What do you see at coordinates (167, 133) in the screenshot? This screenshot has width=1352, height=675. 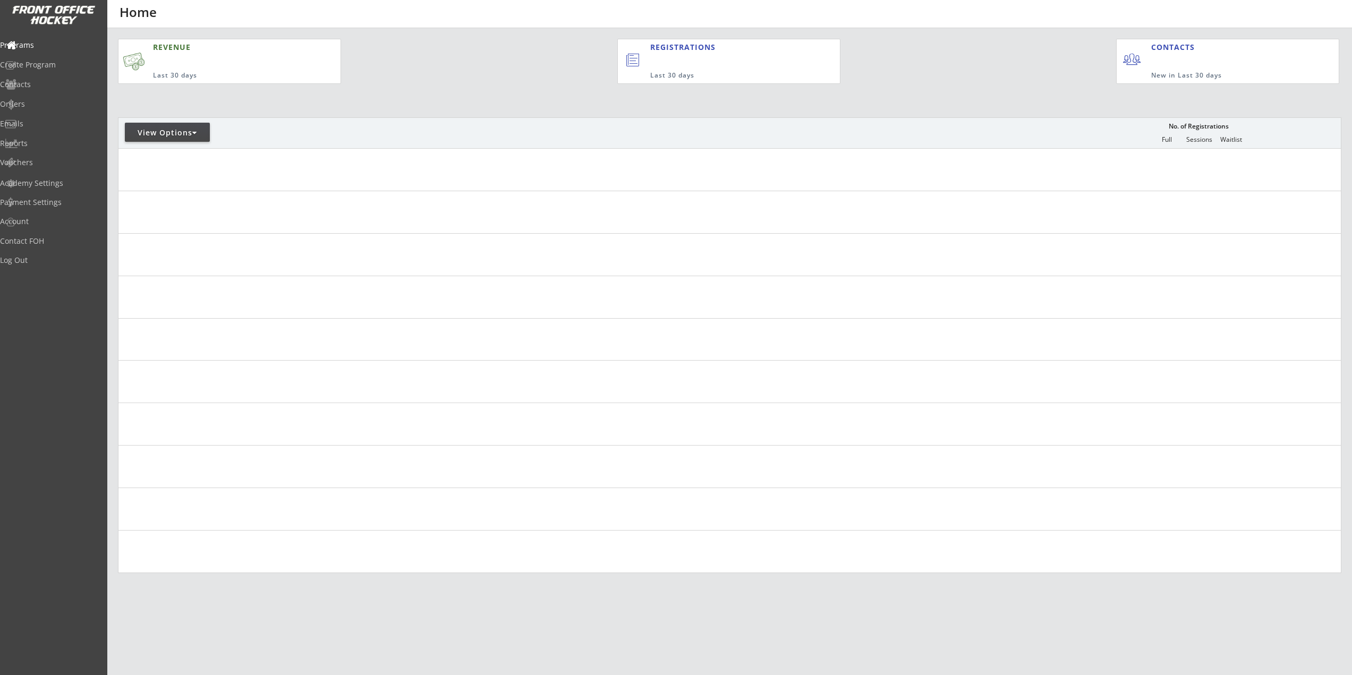 I see `div: View Options` at bounding box center [167, 133].